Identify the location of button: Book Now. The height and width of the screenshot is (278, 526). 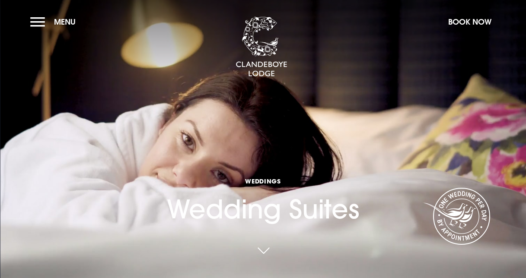
(469, 22).